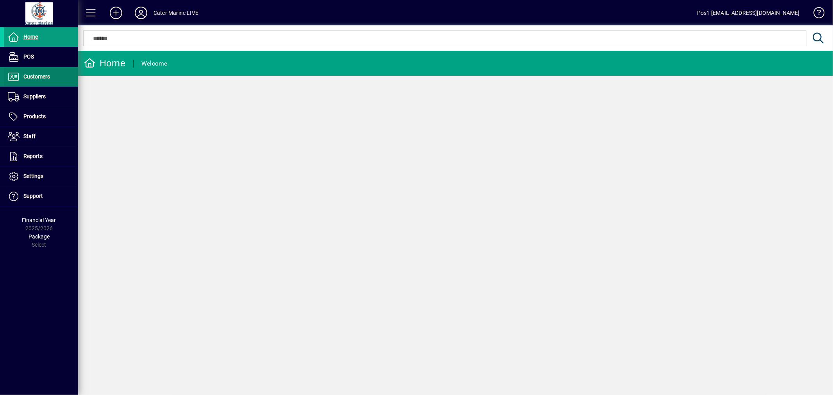 The width and height of the screenshot is (833, 395). What do you see at coordinates (41, 97) in the screenshot?
I see `a: Suppliers` at bounding box center [41, 97].